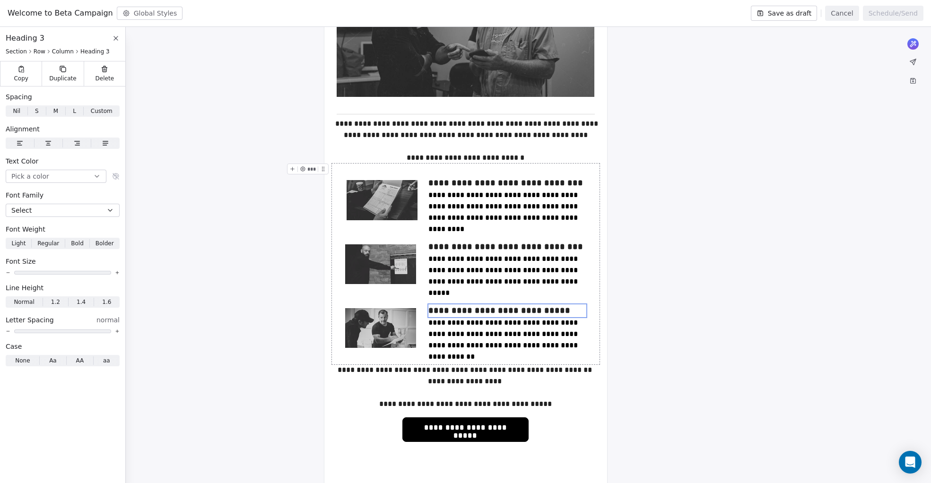  What do you see at coordinates (105, 244) in the screenshot?
I see `span: Bolder` at bounding box center [105, 244].